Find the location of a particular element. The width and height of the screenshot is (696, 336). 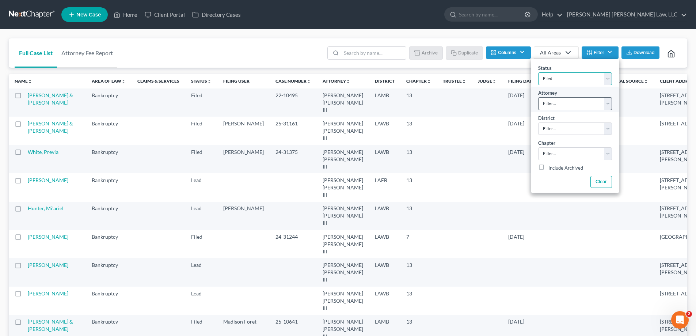

th: Claims & Services is located at coordinates (158, 81).